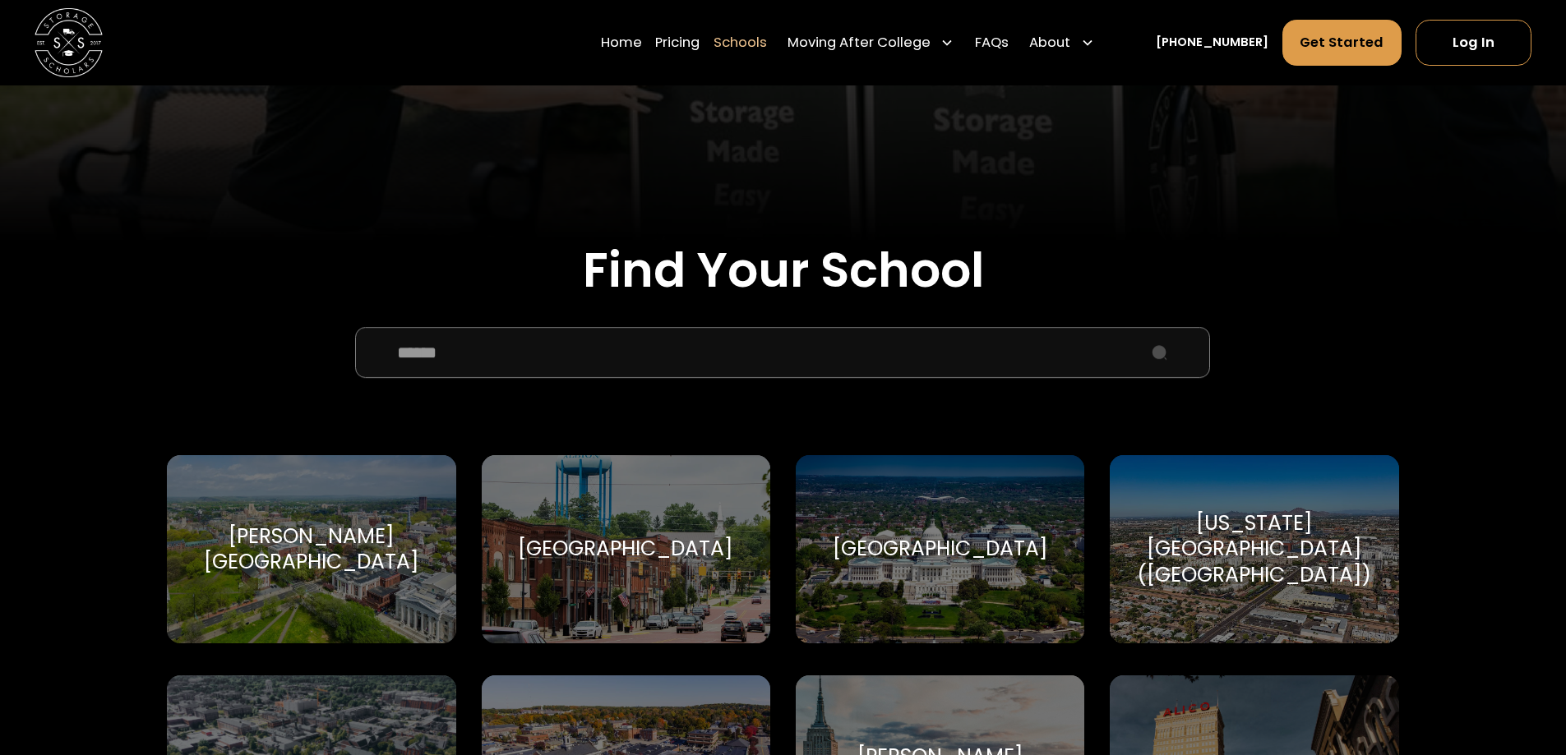  I want to click on h2: Find Your School, so click(783, 270).